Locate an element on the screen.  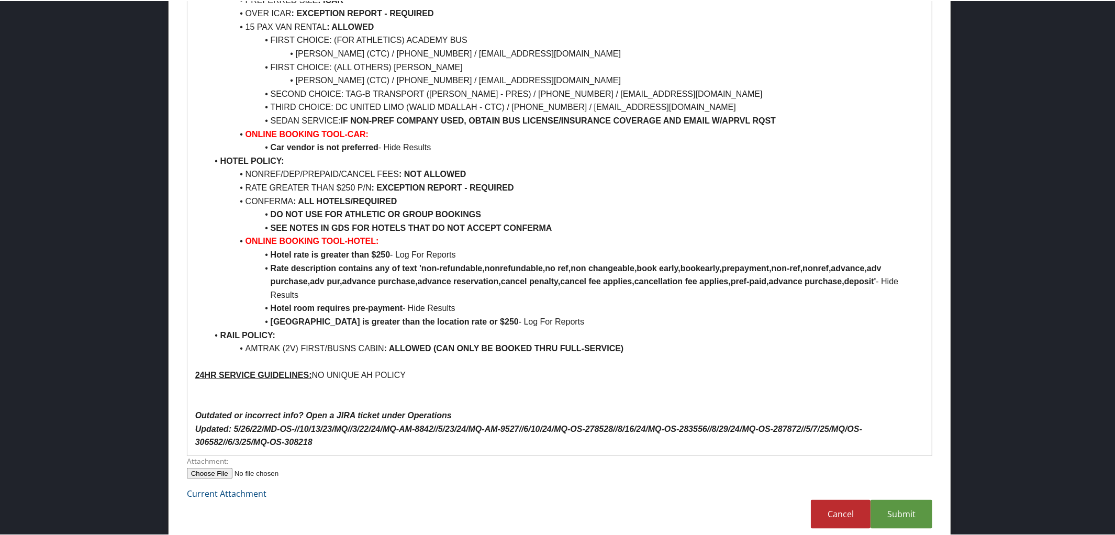
li: SEDAN SERVICE: is located at coordinates (566, 120).